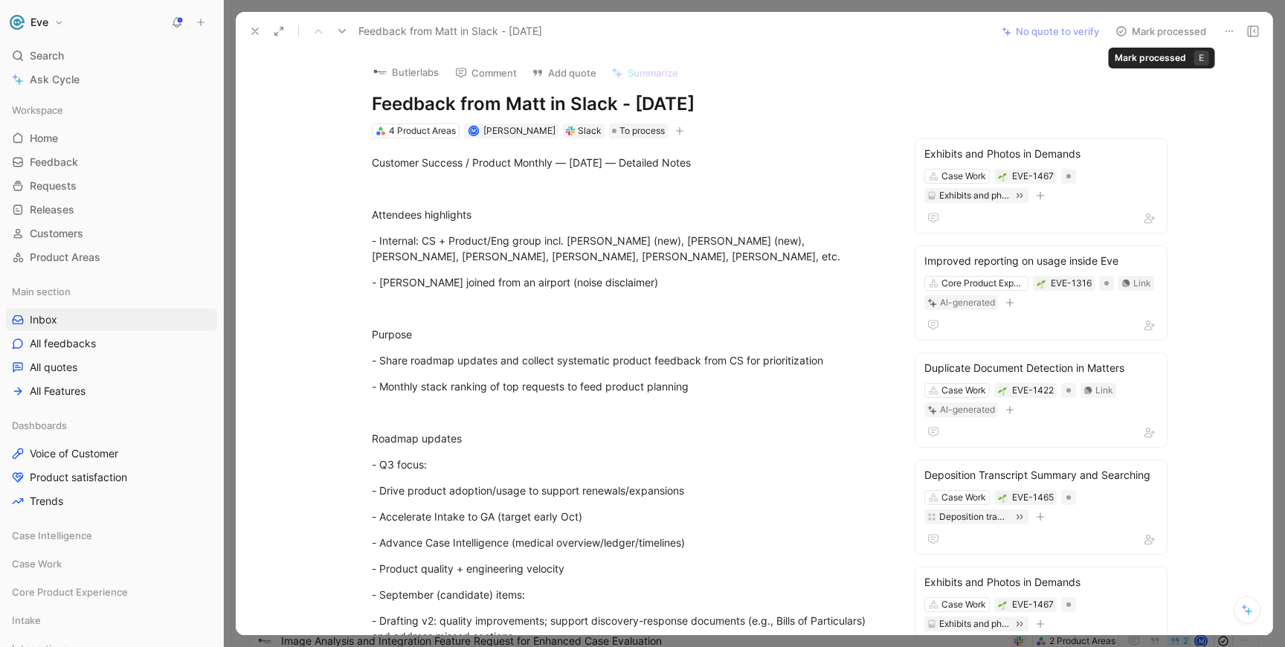 The image size is (1285, 647). Describe the element at coordinates (112, 454) in the screenshot. I see `a: Voice of Customer` at that location.